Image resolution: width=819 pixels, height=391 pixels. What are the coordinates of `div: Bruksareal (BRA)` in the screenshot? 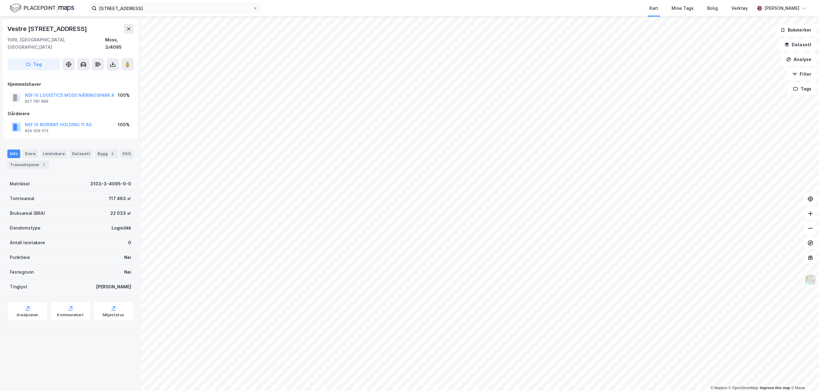 It's located at (27, 213).